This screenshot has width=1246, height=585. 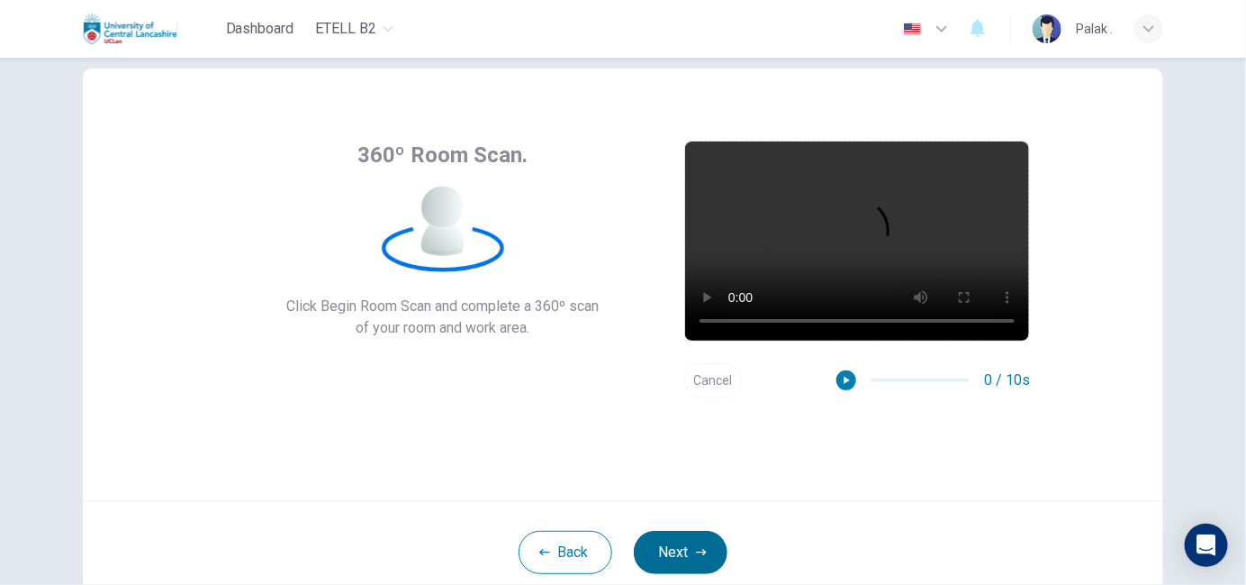 What do you see at coordinates (355, 29) in the screenshot?
I see `button: eTELL B2` at bounding box center [355, 29].